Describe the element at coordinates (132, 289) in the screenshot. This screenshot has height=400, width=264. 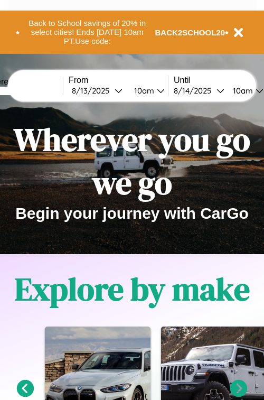
I see `h1: Explore by make` at that location.